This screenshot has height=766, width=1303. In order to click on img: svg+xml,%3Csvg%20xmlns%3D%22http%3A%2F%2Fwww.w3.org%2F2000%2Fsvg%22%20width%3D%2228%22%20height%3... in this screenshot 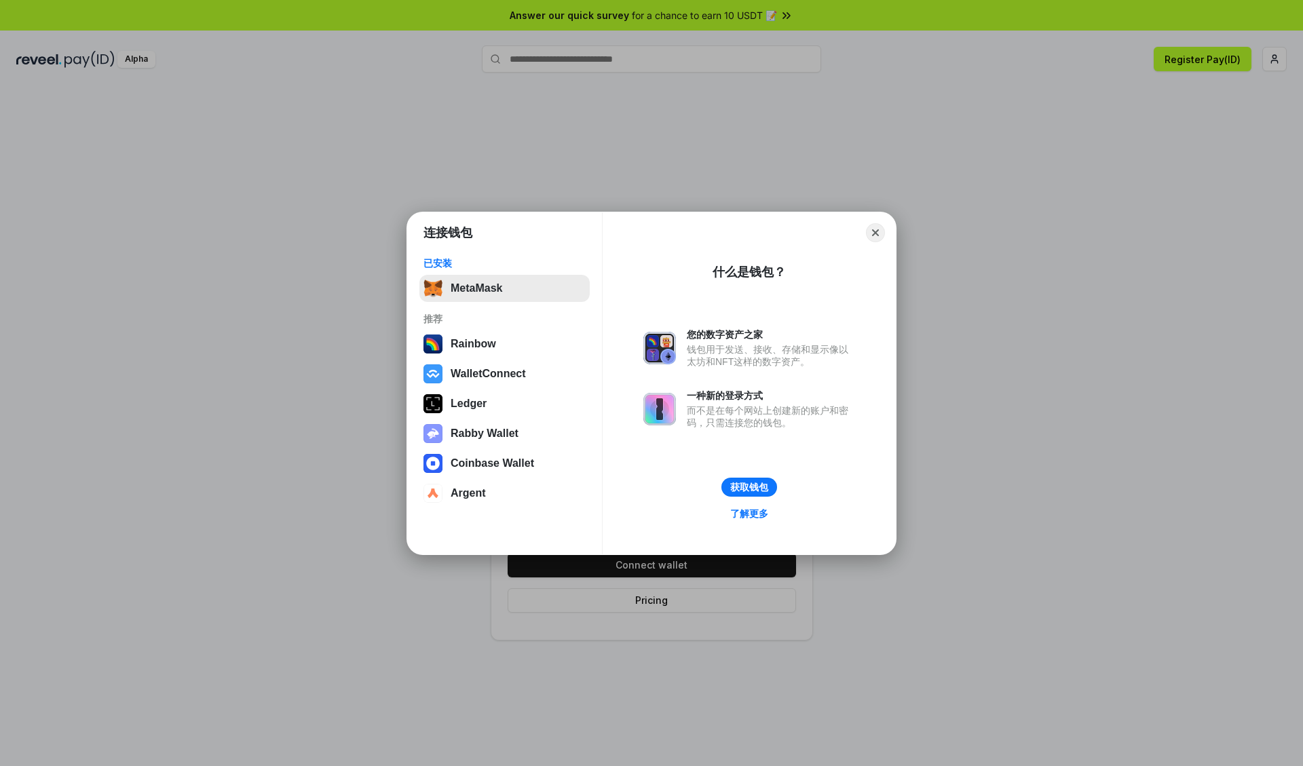, I will do `click(433, 404)`.